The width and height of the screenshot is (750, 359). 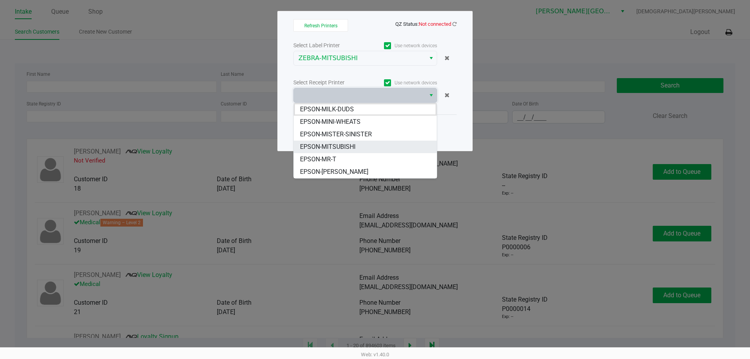 What do you see at coordinates (435, 24) in the screenshot?
I see `span: Not connected` at bounding box center [435, 24].